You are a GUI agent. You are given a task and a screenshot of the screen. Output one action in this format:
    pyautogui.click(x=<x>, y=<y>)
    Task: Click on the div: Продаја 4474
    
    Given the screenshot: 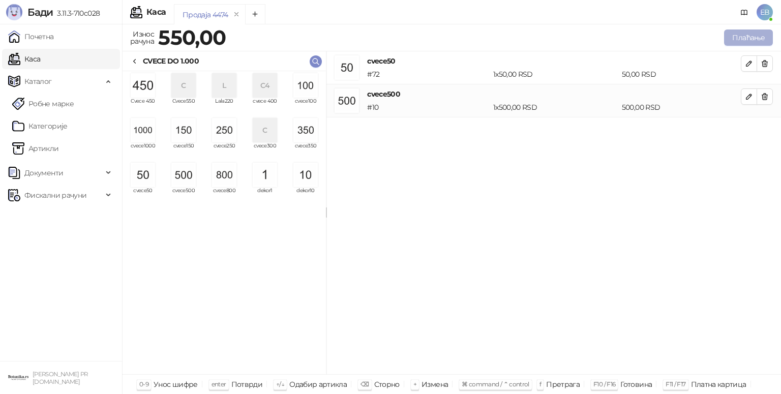 What is the action you would take?
    pyautogui.click(x=205, y=15)
    